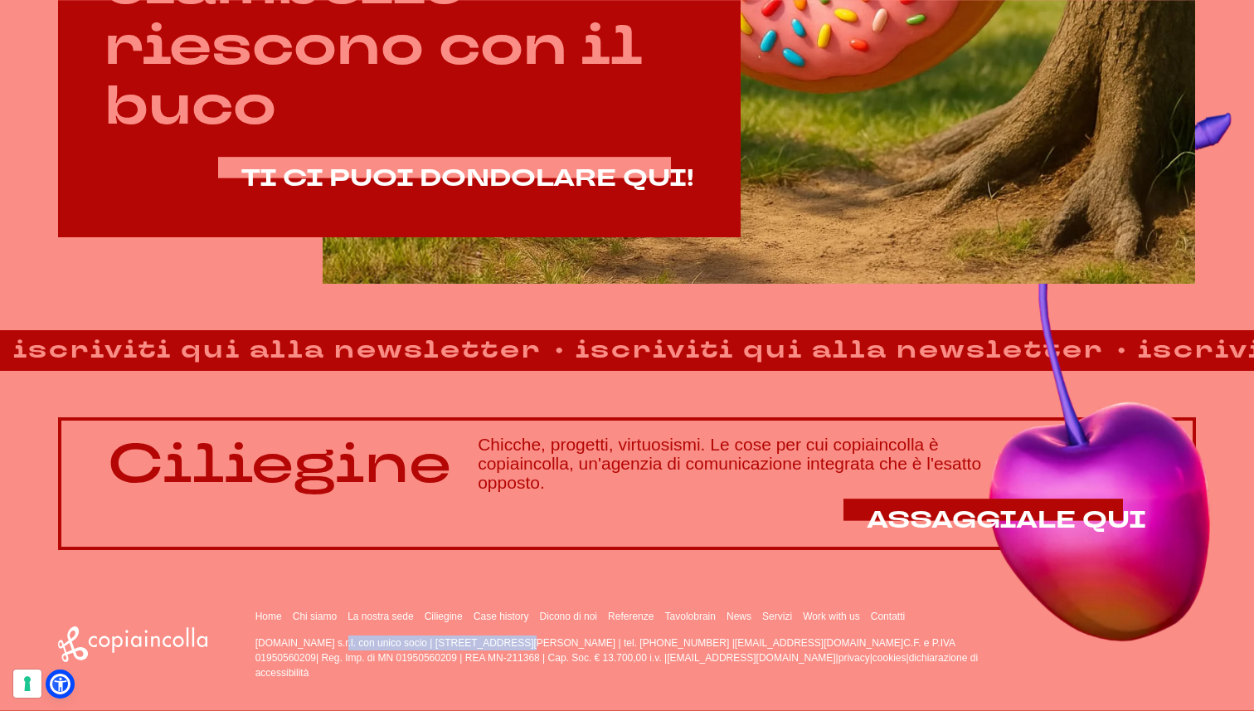  Describe the element at coordinates (690, 616) in the screenshot. I see `a: Tavolobrain` at that location.